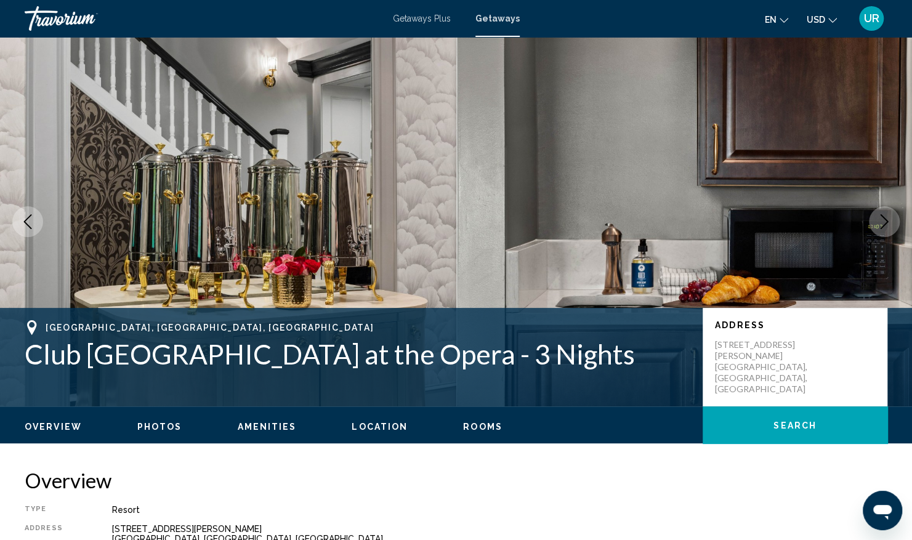 The image size is (912, 540). What do you see at coordinates (871, 18) in the screenshot?
I see `span: UR` at bounding box center [871, 18].